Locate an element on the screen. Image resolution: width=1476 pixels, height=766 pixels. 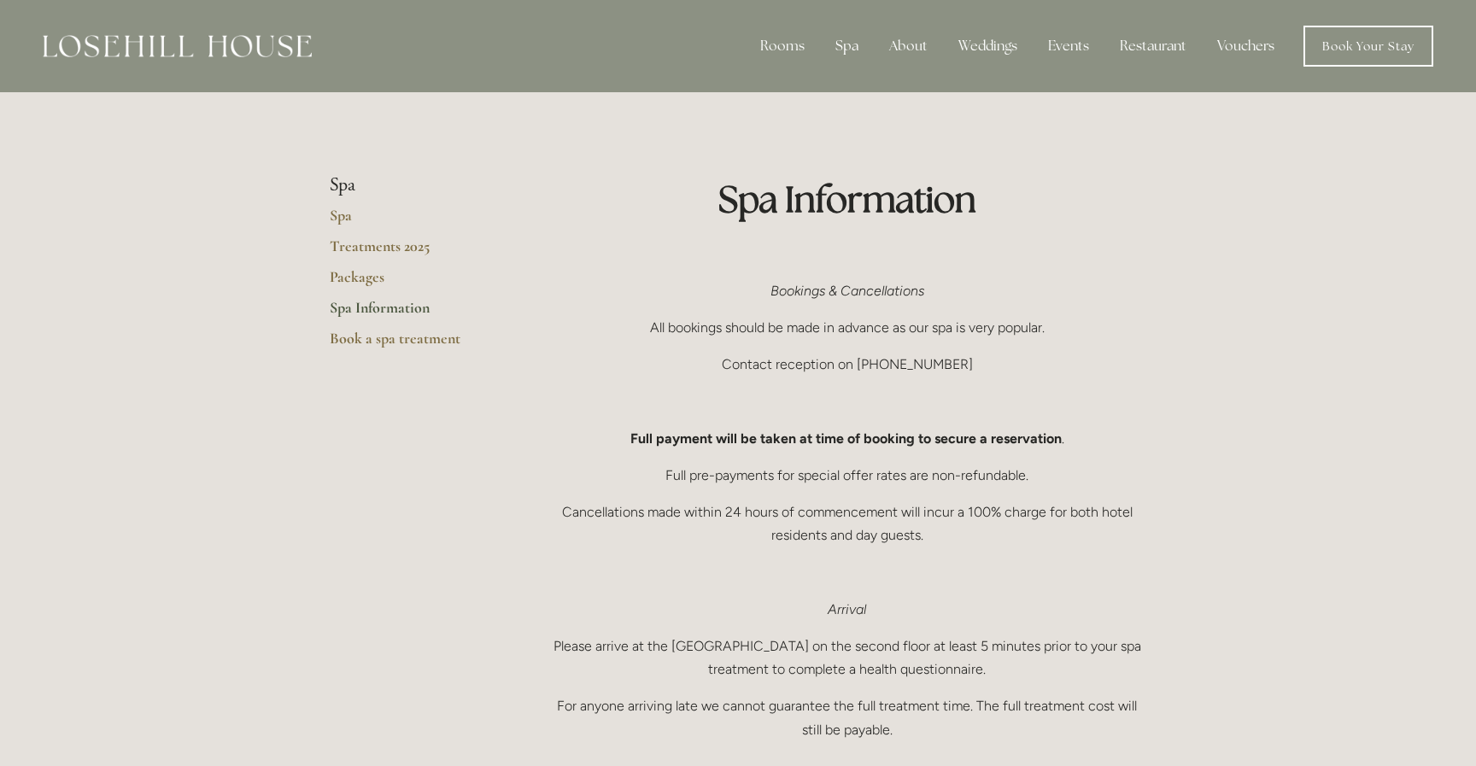
strong: Full payment will be taken at time of booking to secure a reservation is located at coordinates (846, 438).